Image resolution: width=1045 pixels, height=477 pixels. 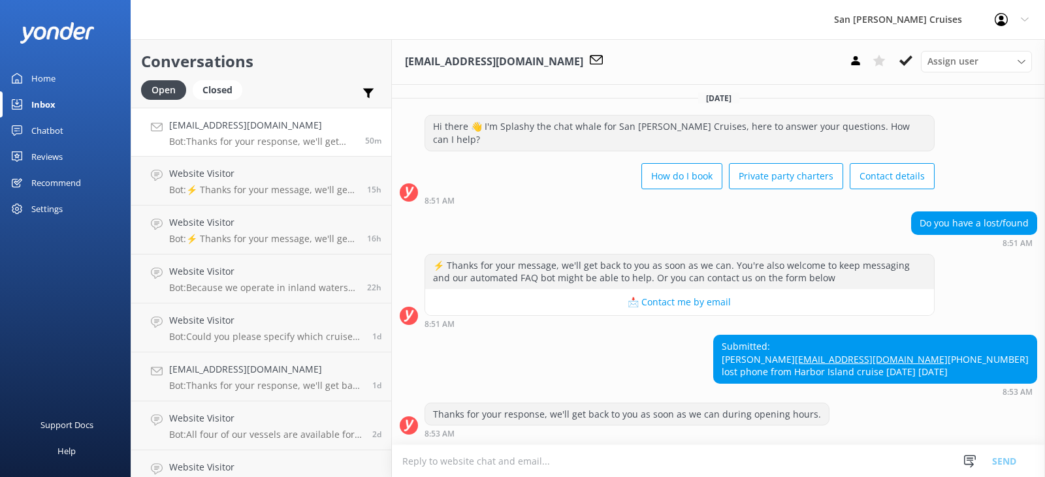 I want to click on button: How do I book, so click(x=682, y=176).